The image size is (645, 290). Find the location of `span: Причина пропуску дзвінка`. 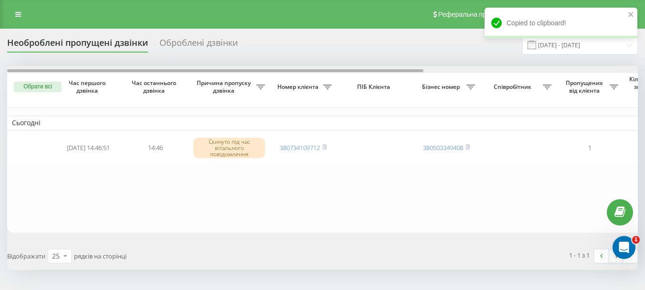

span: Причина пропуску дзвінка is located at coordinates (225, 86).